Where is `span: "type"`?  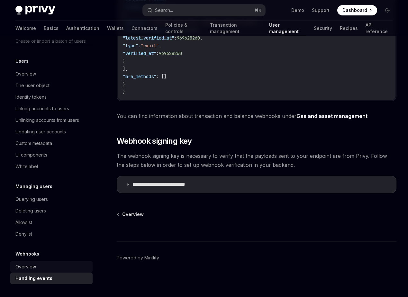
span: "type" is located at coordinates (131, 46).